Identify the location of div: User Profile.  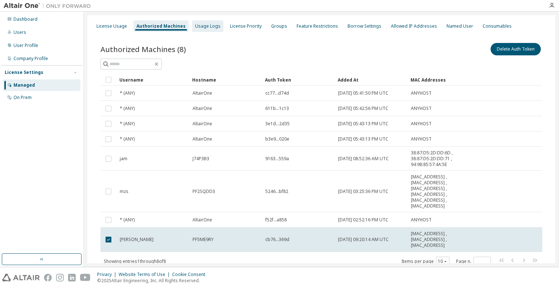
(26, 46).